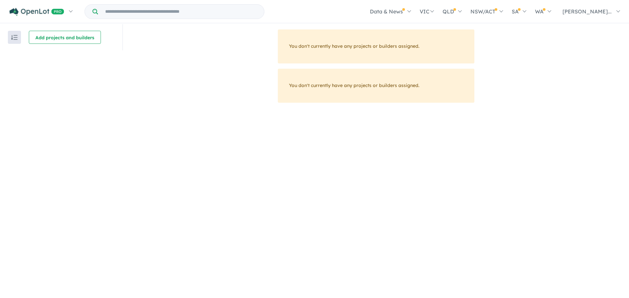 The width and height of the screenshot is (629, 298). Describe the element at coordinates (14, 37) in the screenshot. I see `img: sort.svg` at that location.